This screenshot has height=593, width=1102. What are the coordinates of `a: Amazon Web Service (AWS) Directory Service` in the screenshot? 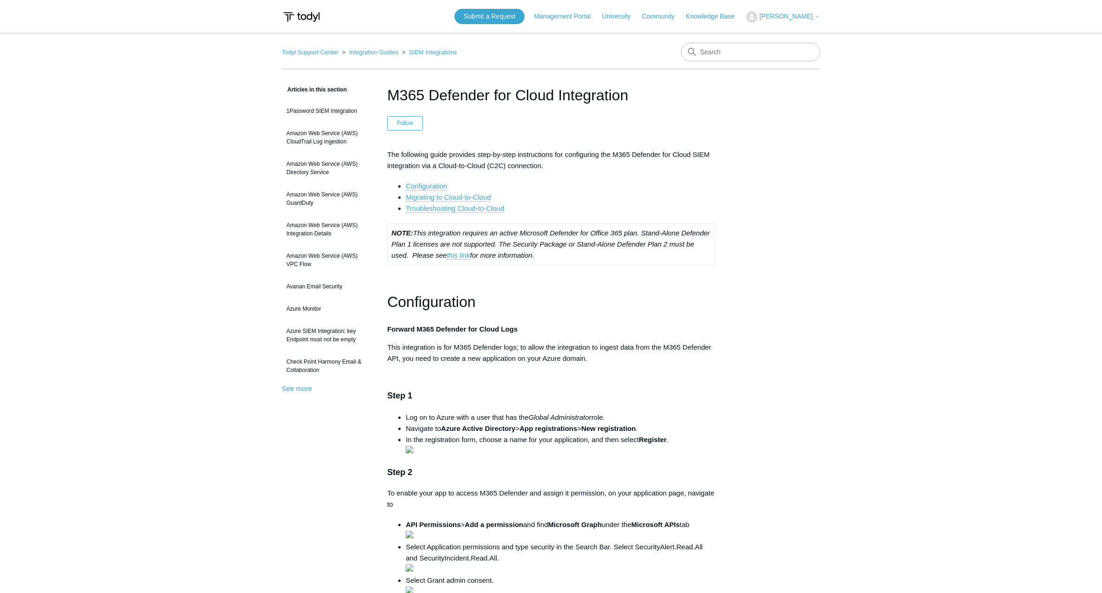 It's located at (327, 168).